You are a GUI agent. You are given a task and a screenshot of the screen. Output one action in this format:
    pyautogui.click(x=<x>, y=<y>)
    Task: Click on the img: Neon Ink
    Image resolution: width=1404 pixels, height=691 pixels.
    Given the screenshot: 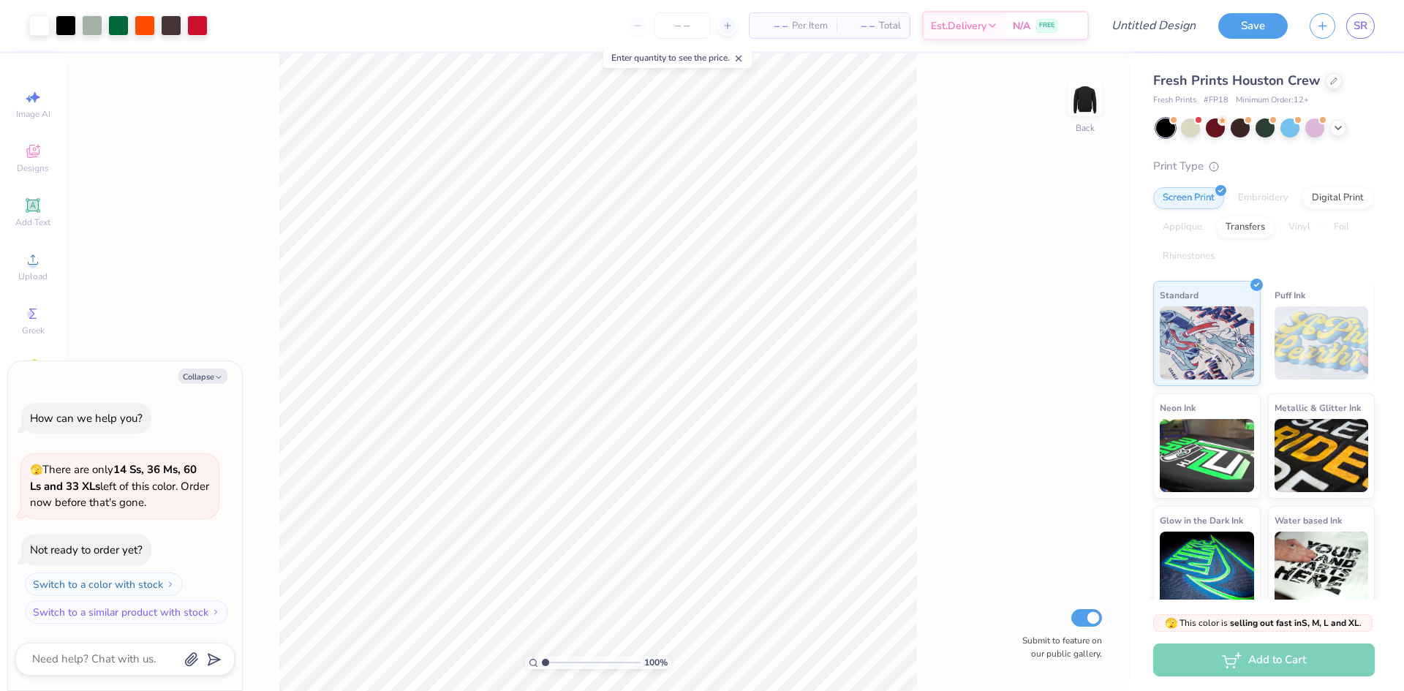 What is the action you would take?
    pyautogui.click(x=1206, y=456)
    